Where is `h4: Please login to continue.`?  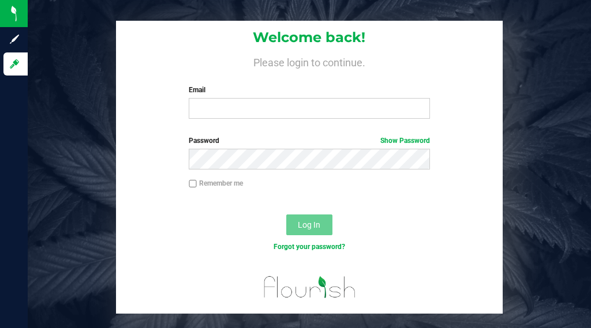
h4: Please login to continue. is located at coordinates (309, 62).